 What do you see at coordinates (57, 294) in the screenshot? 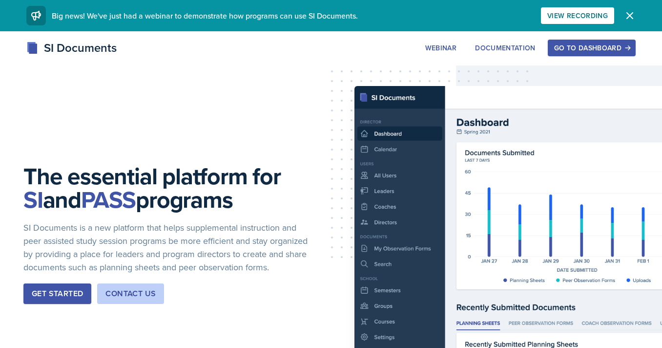
I see `div: Get Started` at bounding box center [57, 294].